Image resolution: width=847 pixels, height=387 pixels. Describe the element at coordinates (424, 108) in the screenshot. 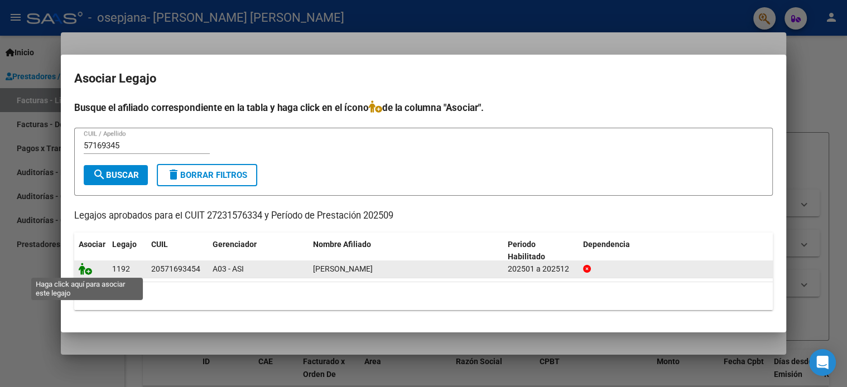

I see `h4: Busque el afiliado correspondiente en la tabla y haga click en el ícono de la columna "Asociar".` at that location.